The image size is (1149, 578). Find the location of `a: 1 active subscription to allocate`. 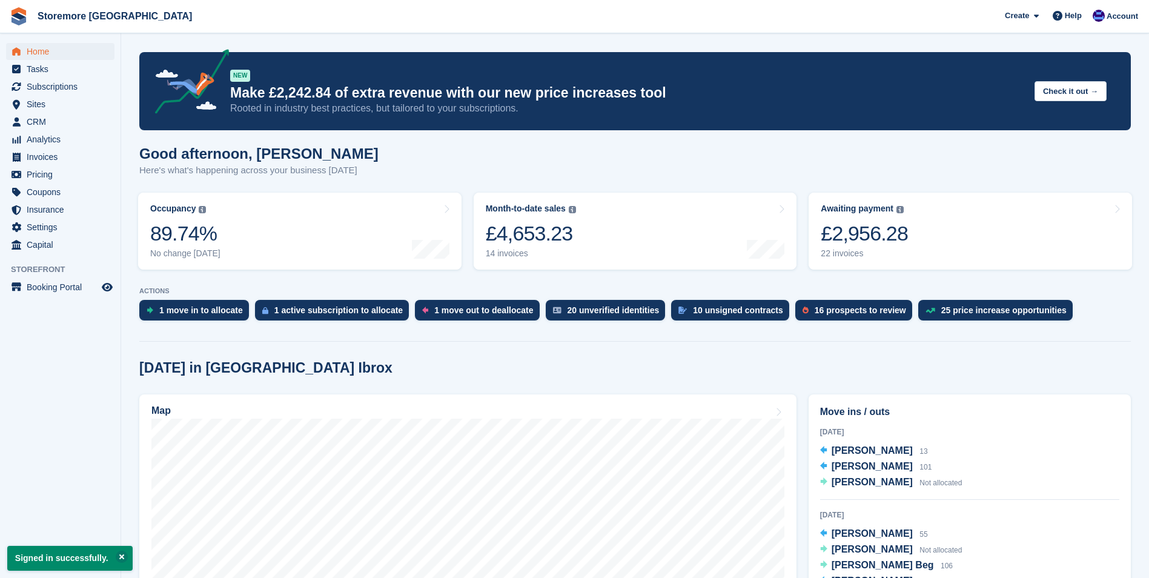

a: 1 active subscription to allocate is located at coordinates (335, 313).